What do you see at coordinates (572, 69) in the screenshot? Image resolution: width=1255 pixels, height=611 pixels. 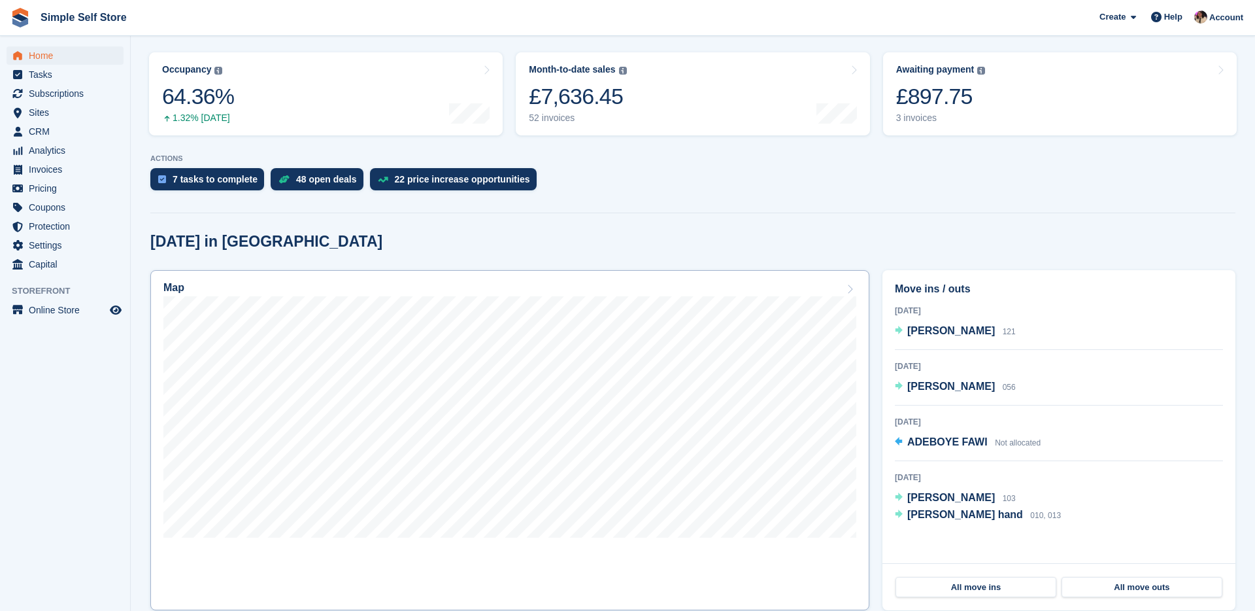 I see `div: Month-to-date sales` at bounding box center [572, 69].